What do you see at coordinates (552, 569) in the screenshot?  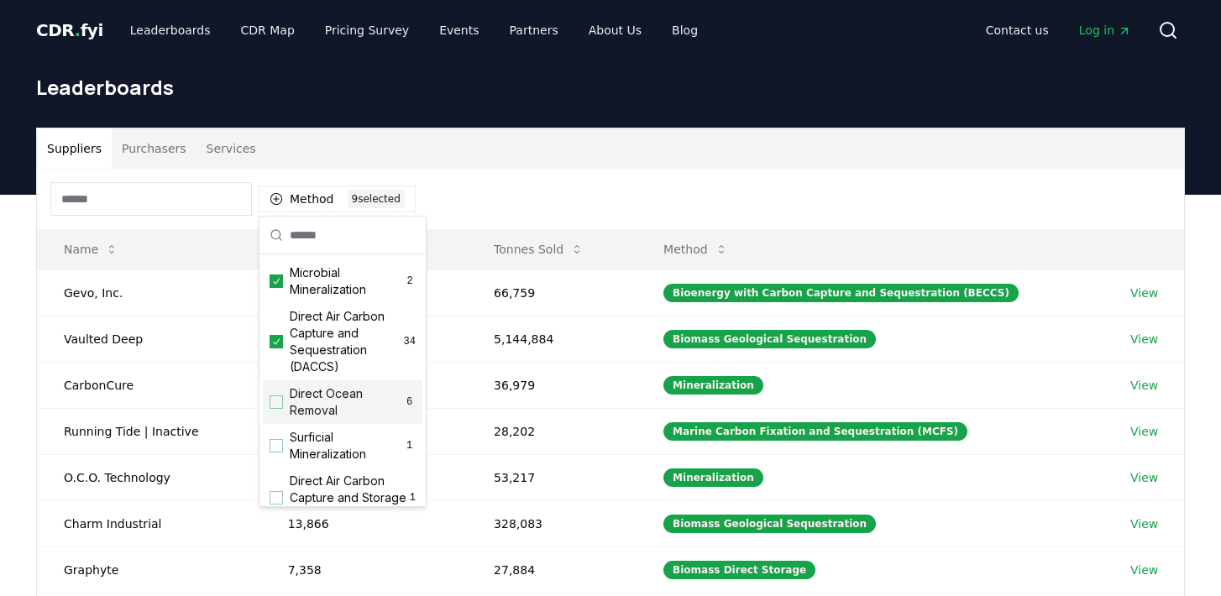 I see `td: 27,884` at bounding box center [552, 569].